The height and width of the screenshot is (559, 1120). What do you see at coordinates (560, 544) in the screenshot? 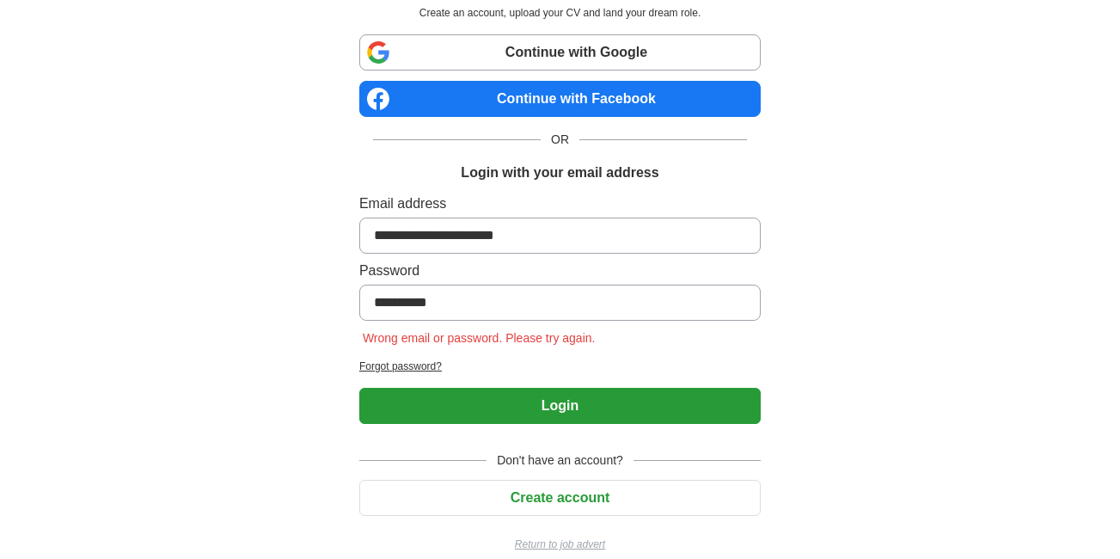
I see `p: Return to job advert` at bounding box center [560, 544].